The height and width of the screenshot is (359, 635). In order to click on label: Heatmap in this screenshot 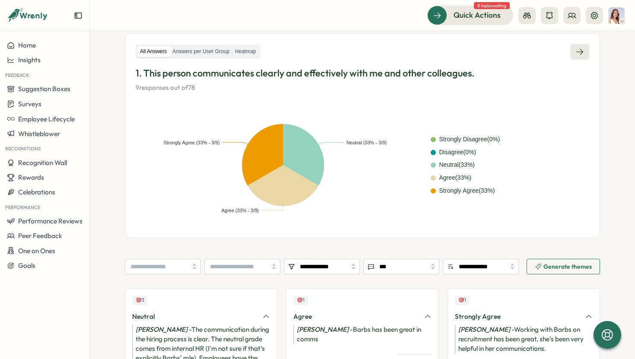, I will do `click(245, 51)`.